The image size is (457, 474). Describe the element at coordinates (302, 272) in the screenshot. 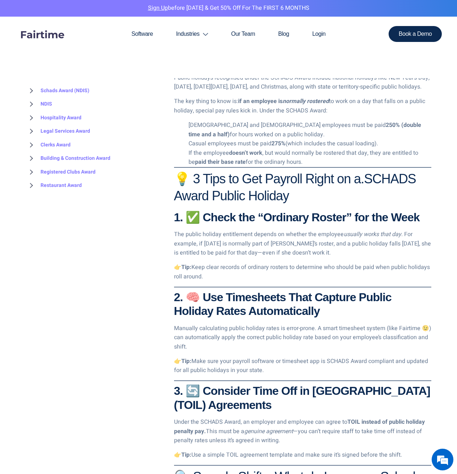

I see `p: 👉 Keep clear records of ordinary rosters to determine who should be paid when public holidays rol...` at that location.